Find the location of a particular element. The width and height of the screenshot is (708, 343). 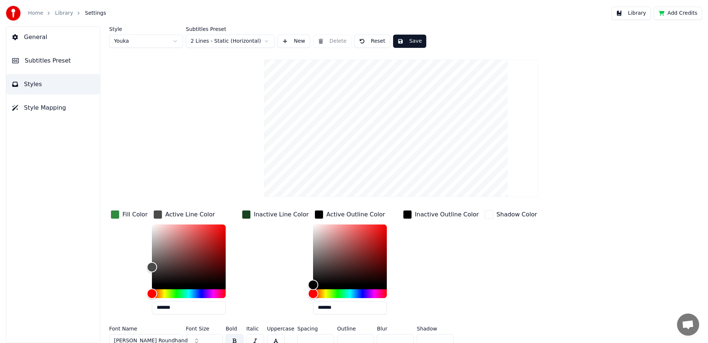

button: Subtitles Preset is located at coordinates (53, 61).